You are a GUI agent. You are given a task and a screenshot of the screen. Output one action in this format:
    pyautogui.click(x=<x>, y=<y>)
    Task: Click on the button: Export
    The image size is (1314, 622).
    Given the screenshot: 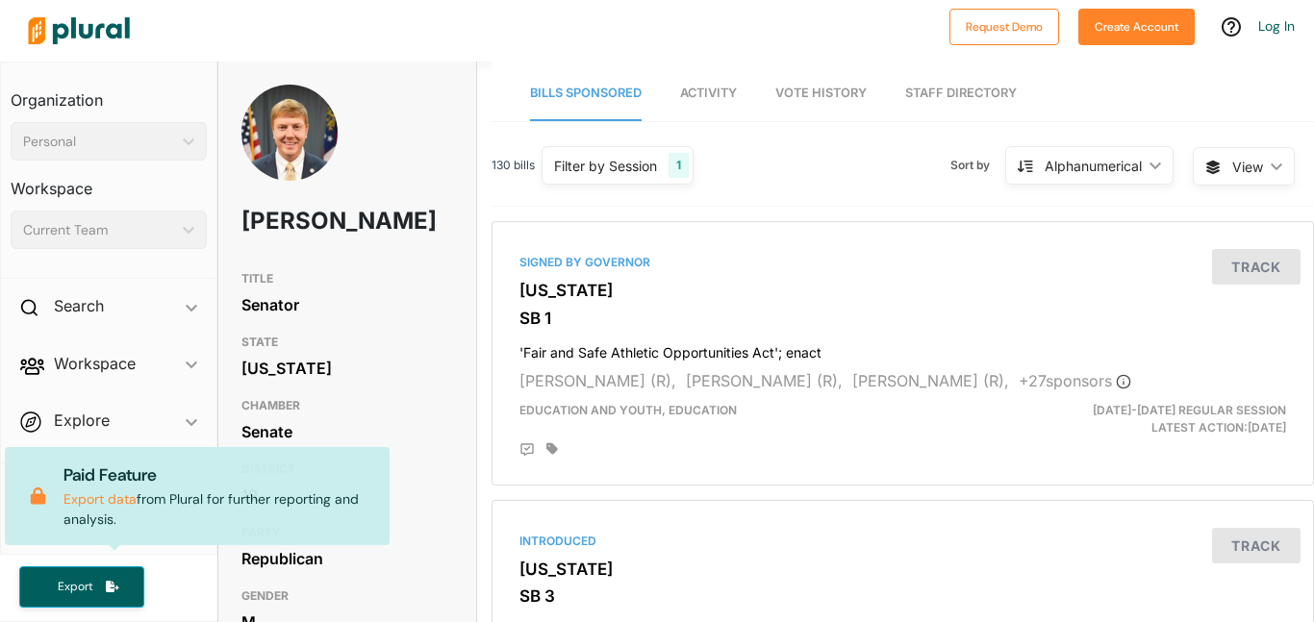 What is the action you would take?
    pyautogui.click(x=82, y=587)
    